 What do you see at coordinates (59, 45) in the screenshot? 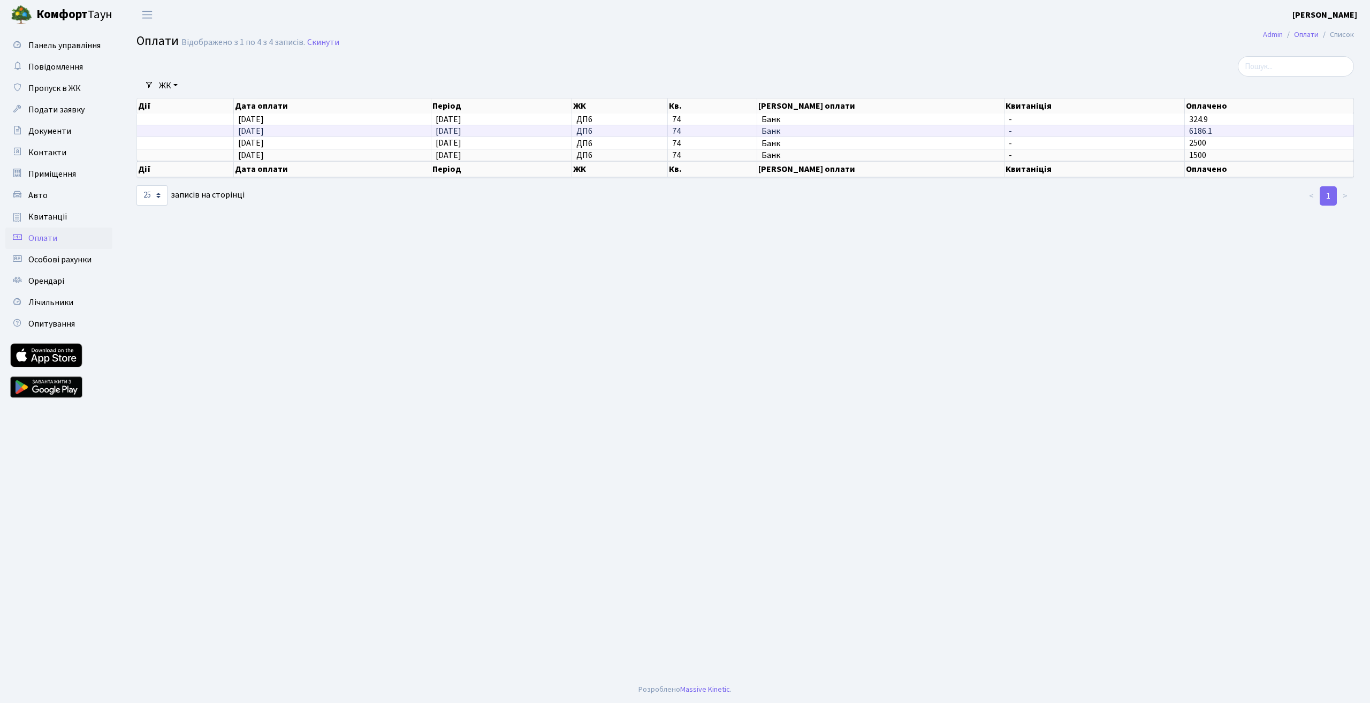
I see `a: Панель управління` at bounding box center [59, 45].